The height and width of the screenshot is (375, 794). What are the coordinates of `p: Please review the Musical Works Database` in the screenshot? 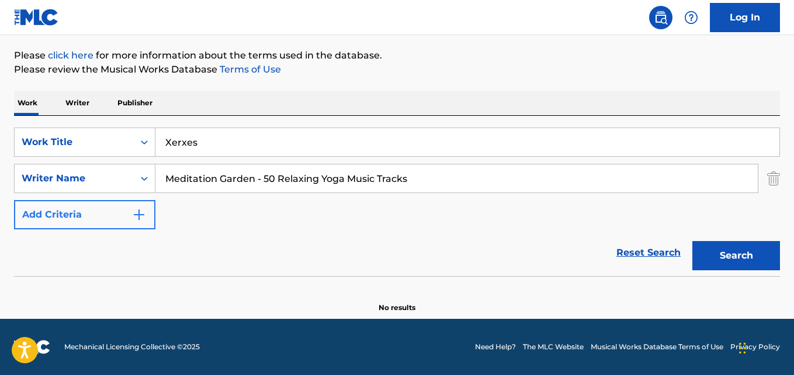 It's located at (397, 70).